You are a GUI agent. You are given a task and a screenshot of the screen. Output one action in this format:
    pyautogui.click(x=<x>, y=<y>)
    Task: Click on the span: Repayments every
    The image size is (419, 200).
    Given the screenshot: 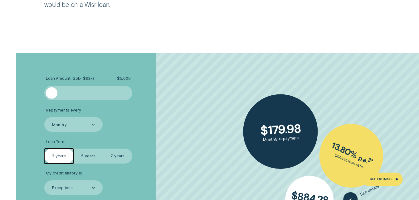 What is the action you would take?
    pyautogui.click(x=63, y=110)
    